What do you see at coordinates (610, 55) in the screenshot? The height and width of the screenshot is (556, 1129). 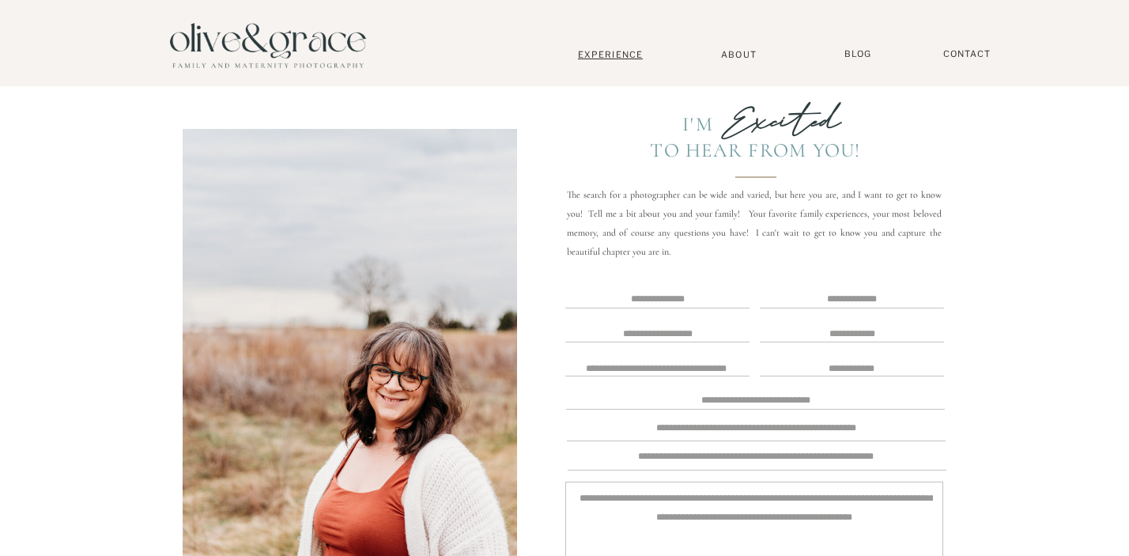 I see `a: Experience` at bounding box center [610, 55].